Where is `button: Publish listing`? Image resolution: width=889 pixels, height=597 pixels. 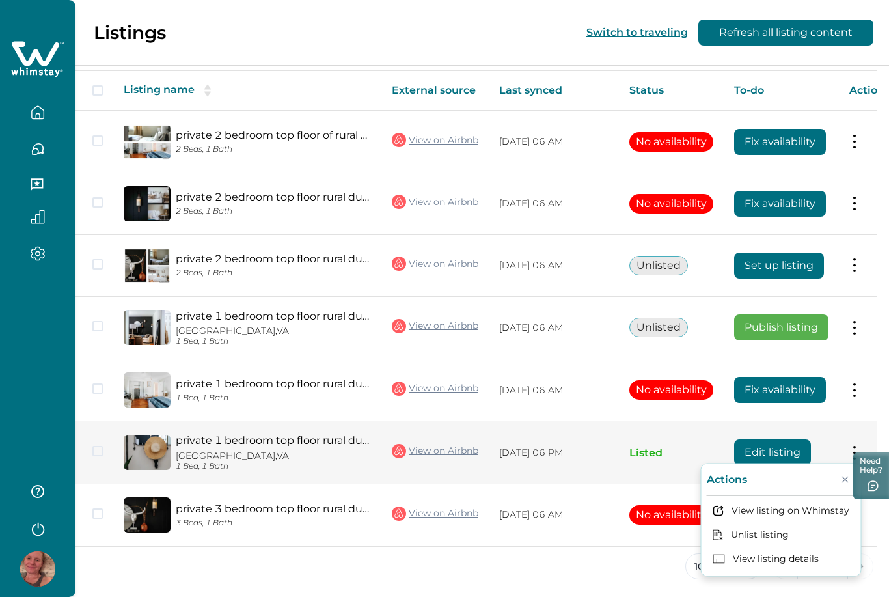
button: Publish listing is located at coordinates (781, 327).